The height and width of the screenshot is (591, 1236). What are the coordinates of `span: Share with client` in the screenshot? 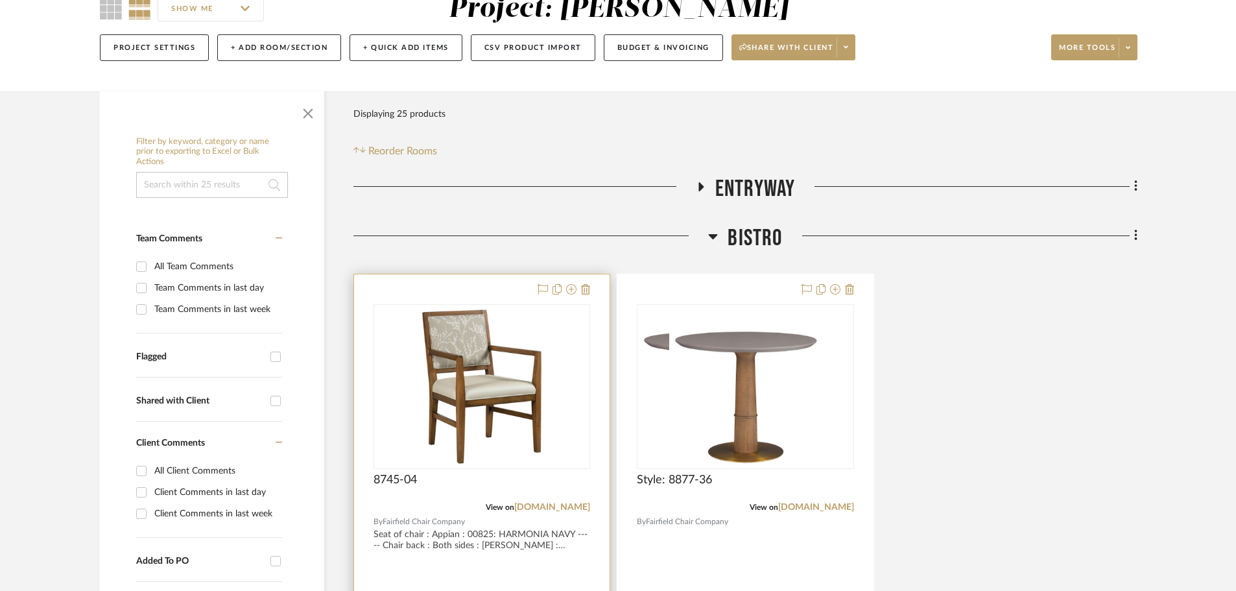 It's located at (787, 53).